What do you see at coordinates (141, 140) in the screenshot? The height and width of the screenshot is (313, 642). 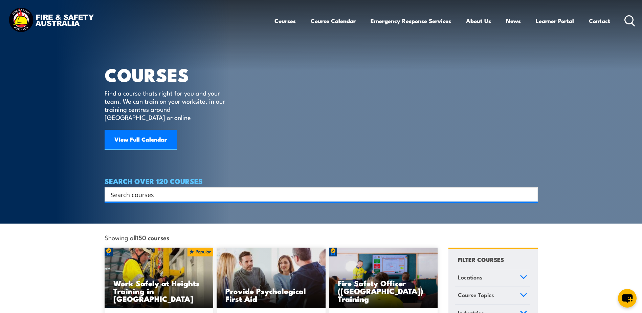 I see `a: View Full Calendar` at bounding box center [141, 140].